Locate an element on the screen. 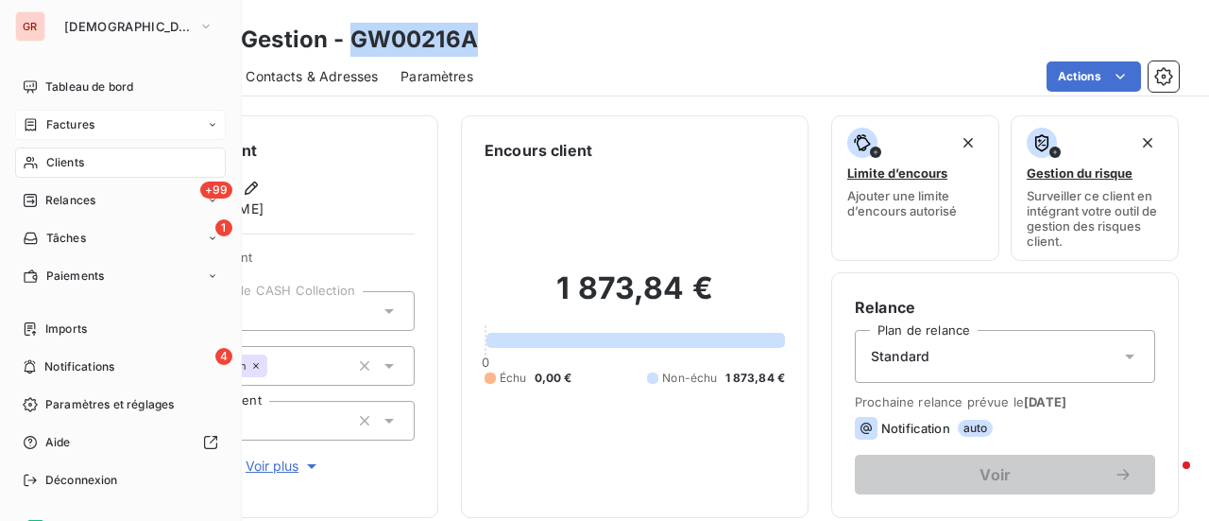 Image resolution: width=1209 pixels, height=521 pixels. span: Paramètres is located at coordinates (437, 77).